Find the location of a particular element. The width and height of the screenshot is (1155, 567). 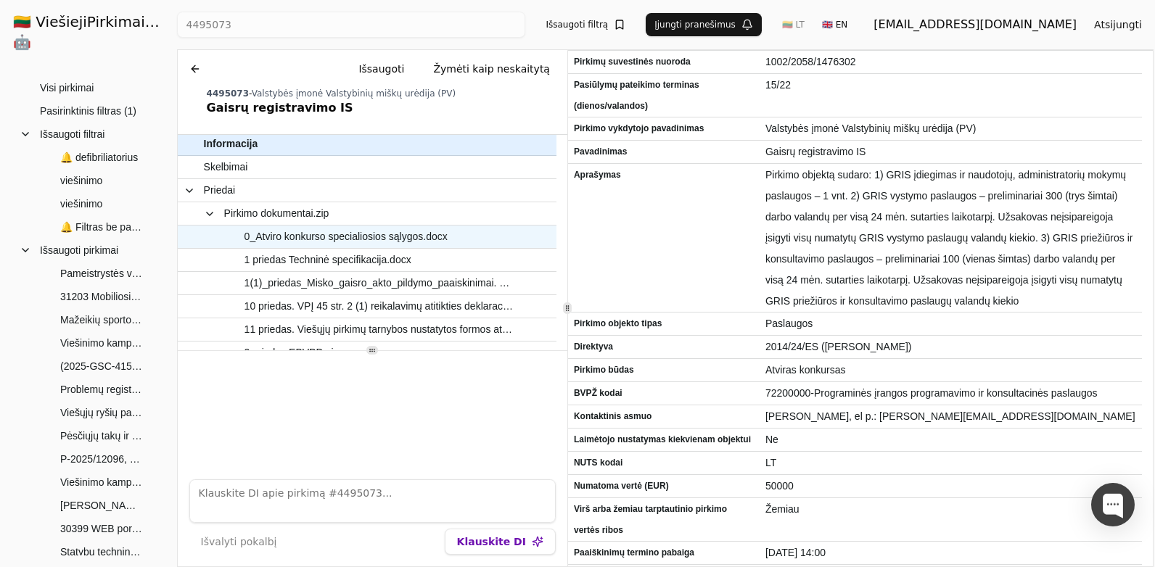

span: 4495073 is located at coordinates (228, 94).